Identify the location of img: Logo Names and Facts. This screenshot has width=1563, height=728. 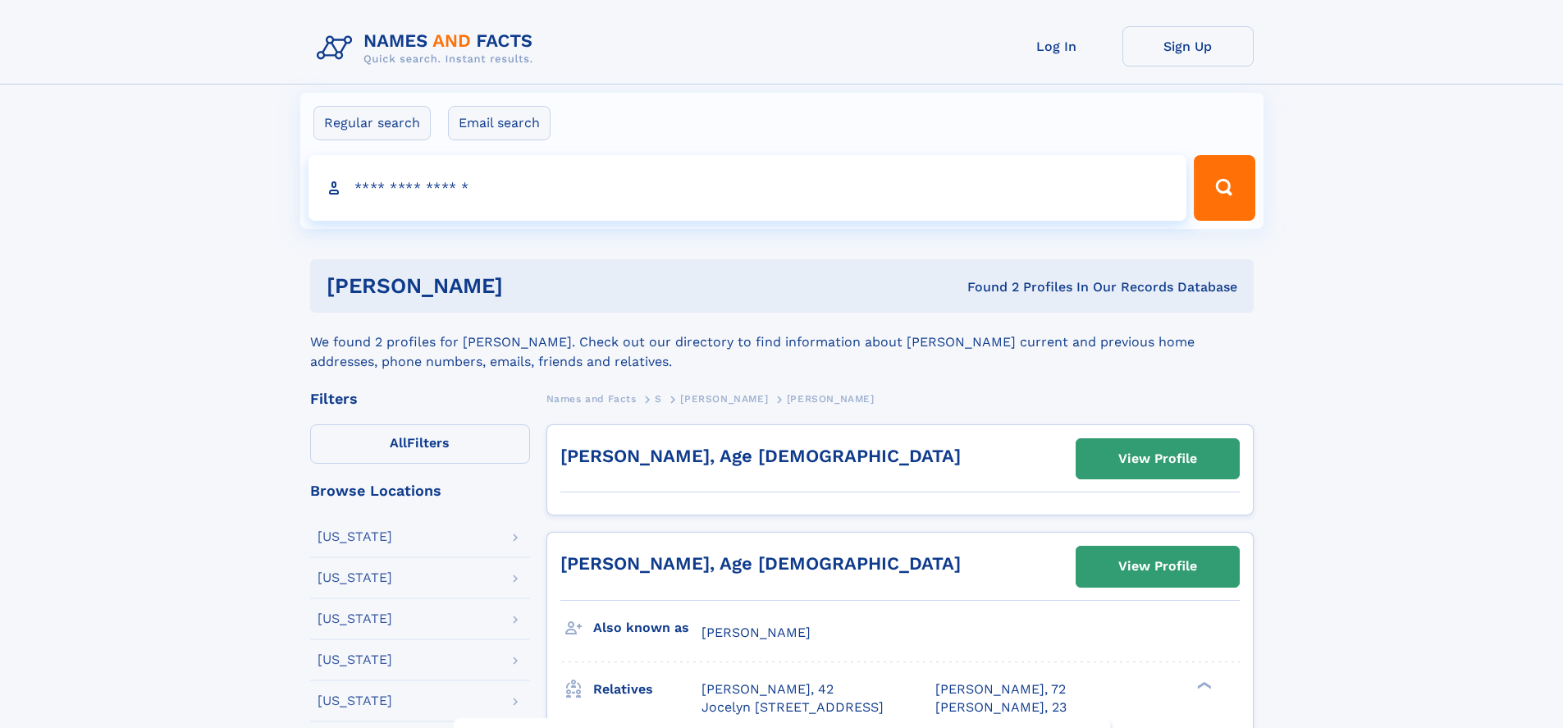
(428, 48).